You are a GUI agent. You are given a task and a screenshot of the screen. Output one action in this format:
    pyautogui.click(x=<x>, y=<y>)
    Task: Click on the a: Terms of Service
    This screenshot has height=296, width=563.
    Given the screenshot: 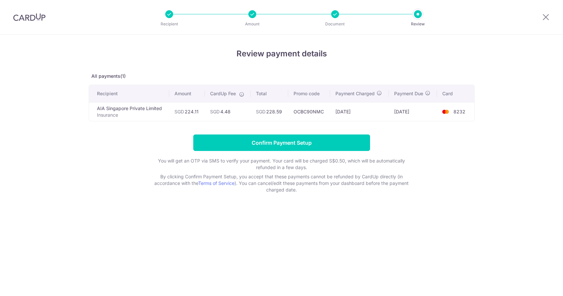 What is the action you would take?
    pyautogui.click(x=216, y=183)
    